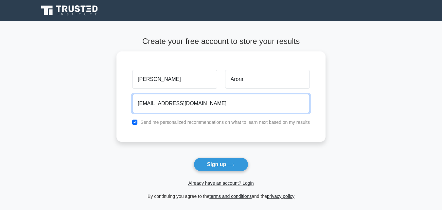 The image size is (442, 210). Describe the element at coordinates (225, 122) in the screenshot. I see `label: Send me personalized recommendations on what to learn next based on my results` at that location.